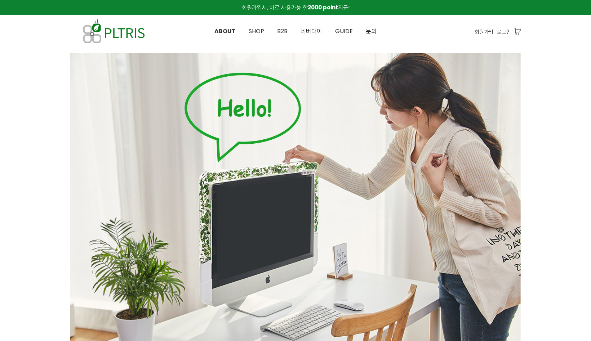 This screenshot has height=341, width=591. What do you see at coordinates (484, 32) in the screenshot?
I see `a: 회원가입` at bounding box center [484, 32].